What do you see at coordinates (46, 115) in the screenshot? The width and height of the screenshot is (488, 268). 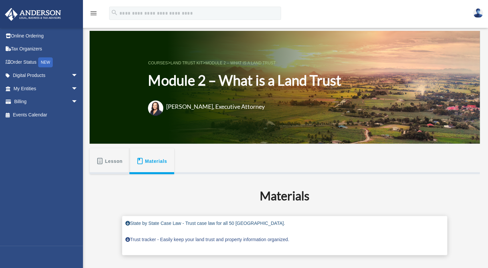 I see `a: Events Calendar` at bounding box center [46, 115].